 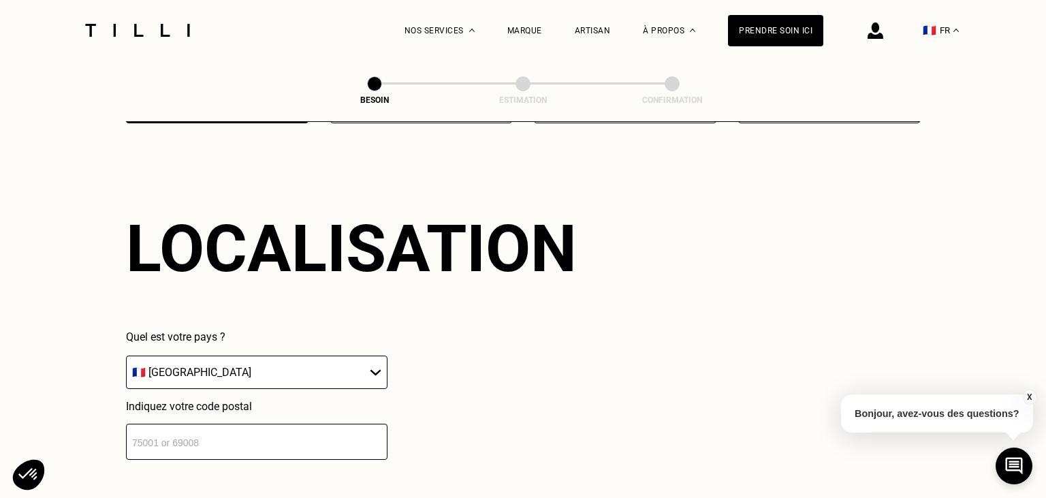 What do you see at coordinates (592, 31) in the screenshot?
I see `div: Artisan` at bounding box center [592, 31].